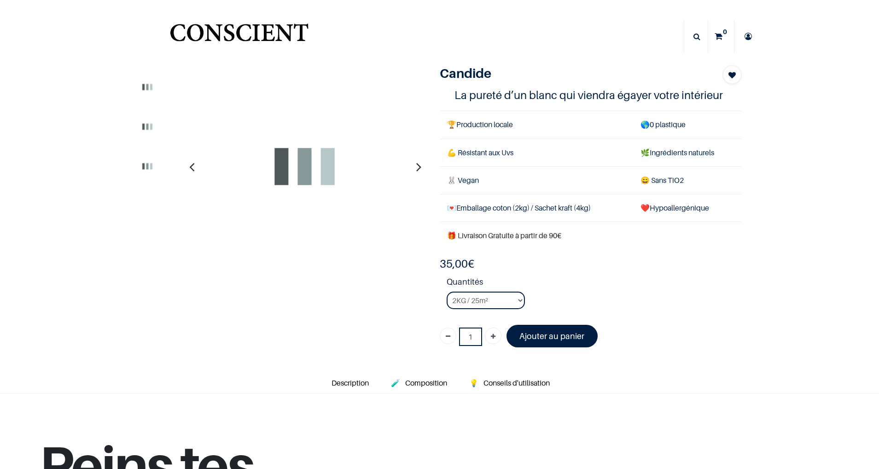 The width and height of the screenshot is (879, 469). Describe the element at coordinates (594, 283) in the screenshot. I see `strong: Quantités` at that location.